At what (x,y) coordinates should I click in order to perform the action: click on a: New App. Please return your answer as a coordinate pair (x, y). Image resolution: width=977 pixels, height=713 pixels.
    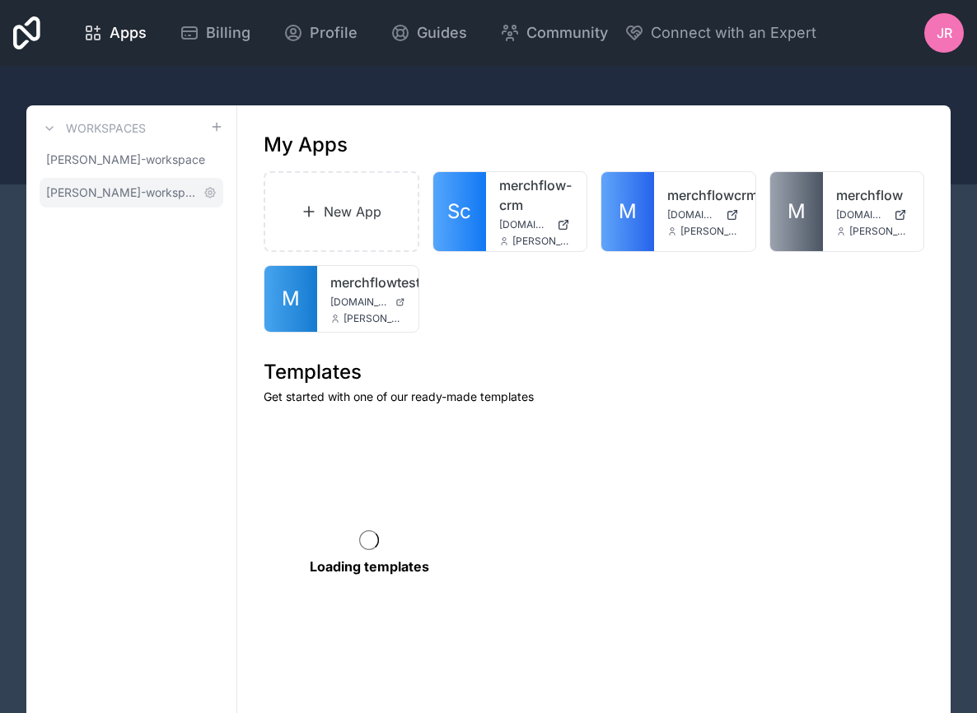
    Looking at the image, I should click on (341, 212).